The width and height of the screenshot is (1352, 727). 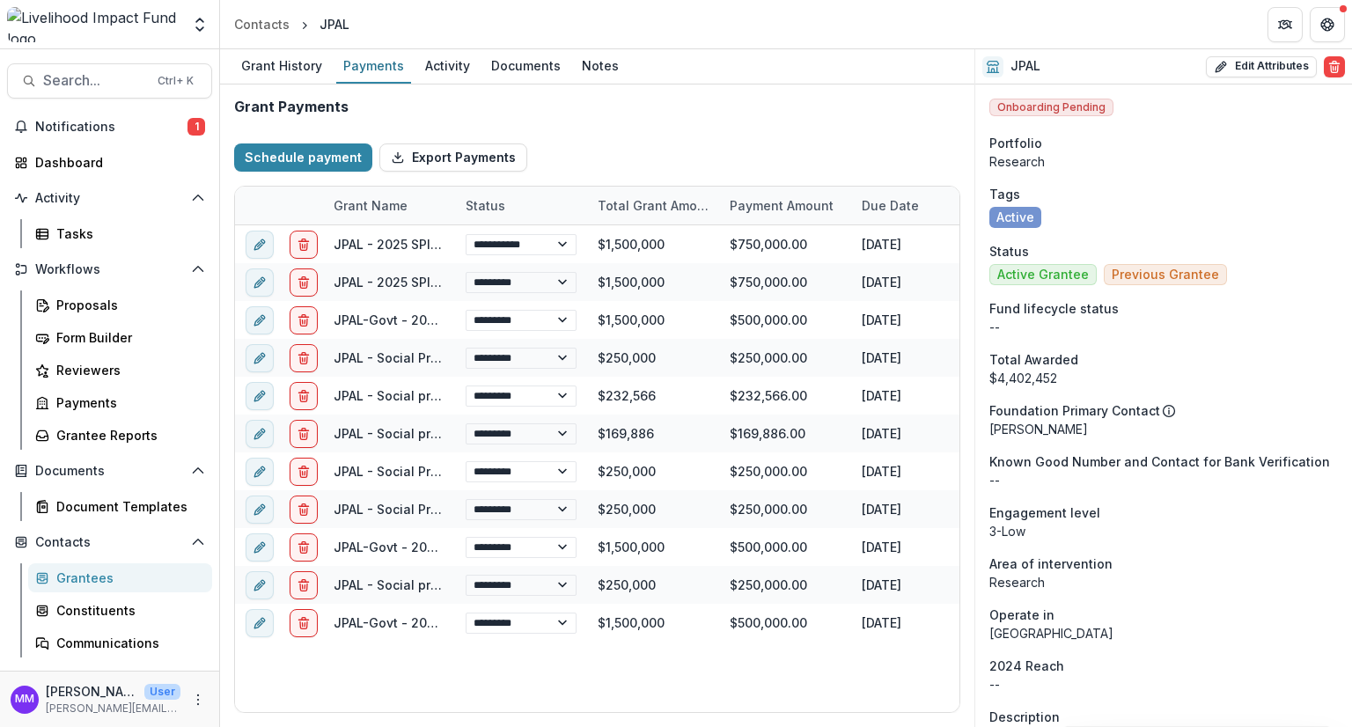 What do you see at coordinates (291, 106) in the screenshot?
I see `h2: Grant Payments` at bounding box center [291, 106].